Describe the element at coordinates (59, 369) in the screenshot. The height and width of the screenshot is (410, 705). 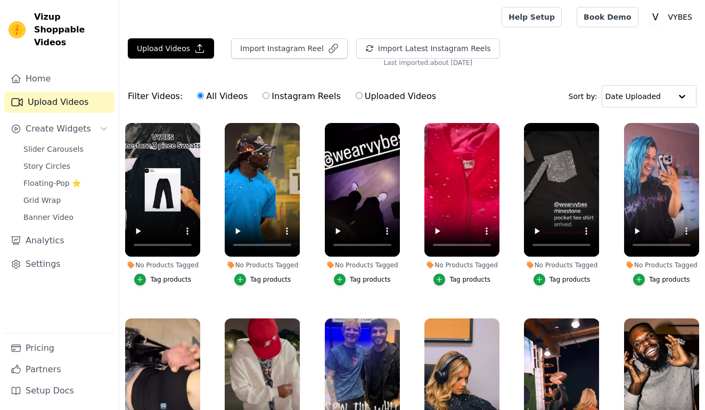
I see `a: Partners` at that location.